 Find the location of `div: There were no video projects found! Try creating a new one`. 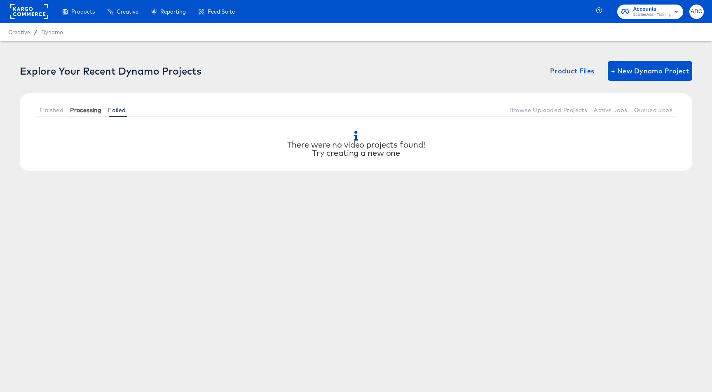

div: There were no video projects found! Try creating a new one is located at coordinates (356, 149).